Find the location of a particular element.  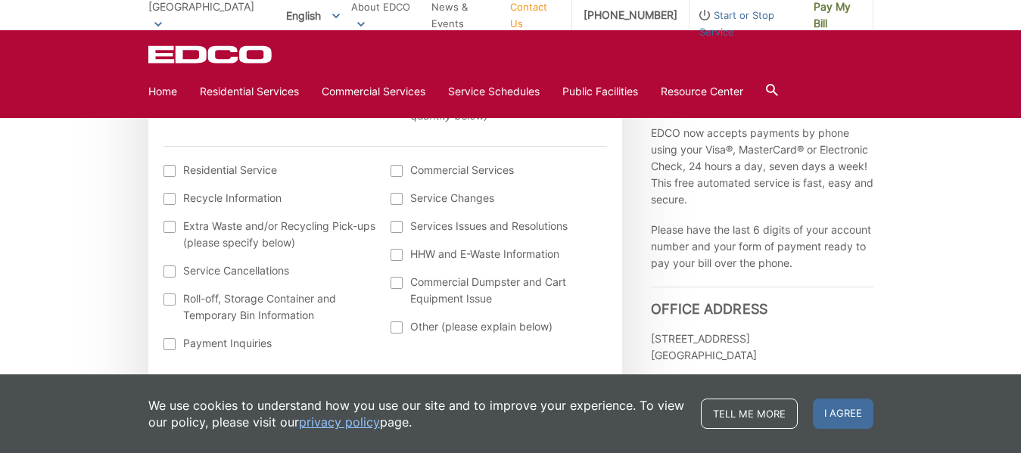

label: Roll-off, Storage Container and Temporary Bin Information is located at coordinates (269, 307).